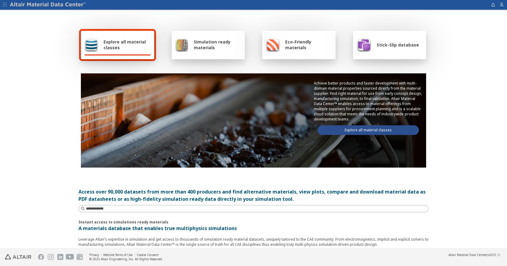  What do you see at coordinates (148, 255) in the screenshot?
I see `a: Cookie Consent` at bounding box center [148, 255].